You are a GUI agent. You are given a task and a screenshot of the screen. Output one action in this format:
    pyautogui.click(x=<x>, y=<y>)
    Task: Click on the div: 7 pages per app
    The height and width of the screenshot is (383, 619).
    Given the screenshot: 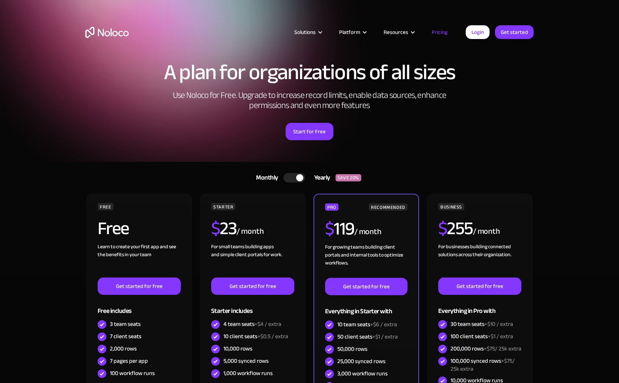 What is the action you would take?
    pyautogui.click(x=129, y=361)
    